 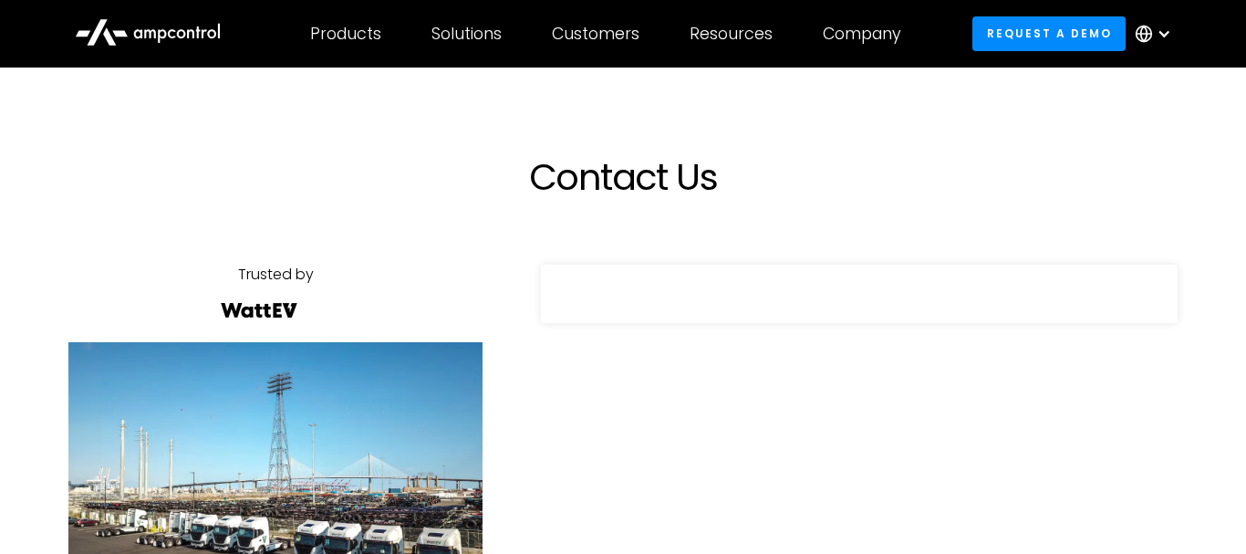 I want to click on div: Products, so click(x=346, y=34).